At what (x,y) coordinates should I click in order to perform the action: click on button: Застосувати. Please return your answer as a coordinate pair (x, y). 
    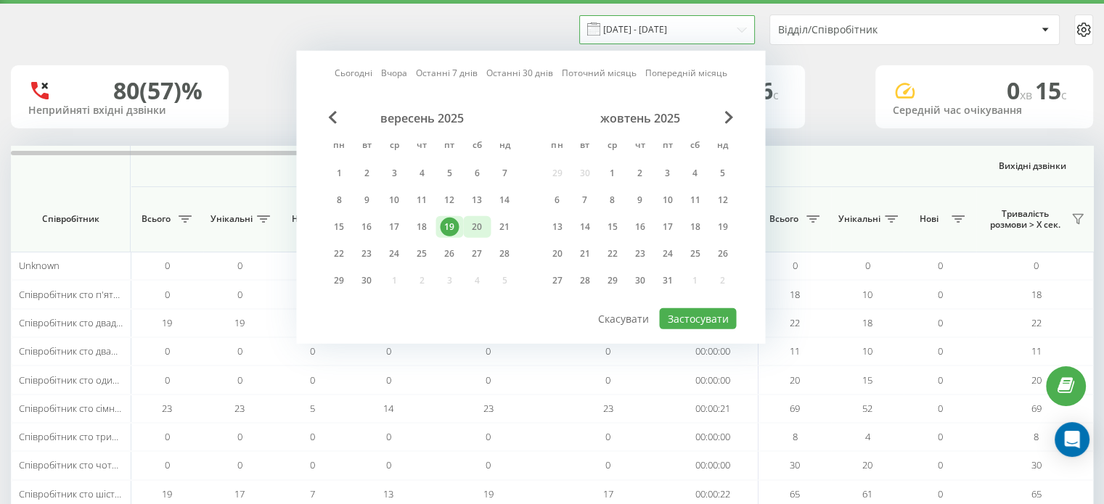
    Looking at the image, I should click on (697, 319).